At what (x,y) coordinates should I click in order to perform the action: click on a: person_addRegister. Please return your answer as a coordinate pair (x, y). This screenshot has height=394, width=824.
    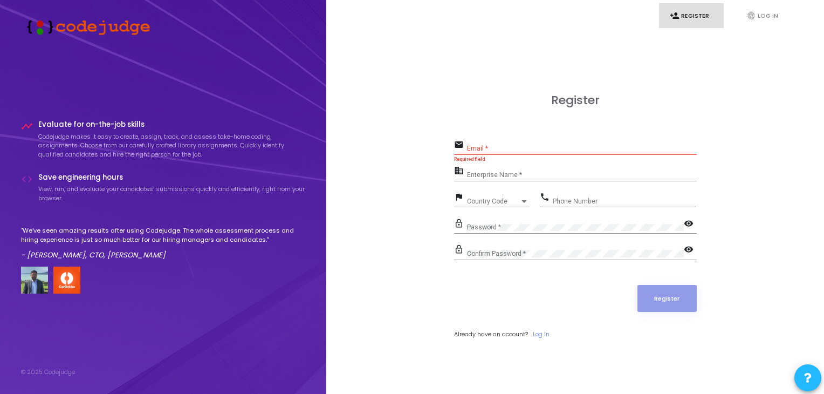
    Looking at the image, I should click on (692, 16).